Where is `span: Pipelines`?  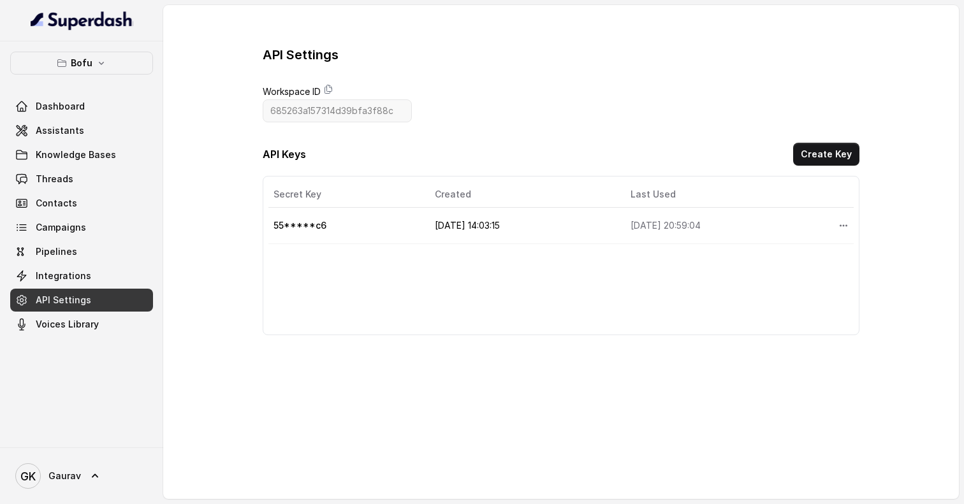 span: Pipelines is located at coordinates (56, 252).